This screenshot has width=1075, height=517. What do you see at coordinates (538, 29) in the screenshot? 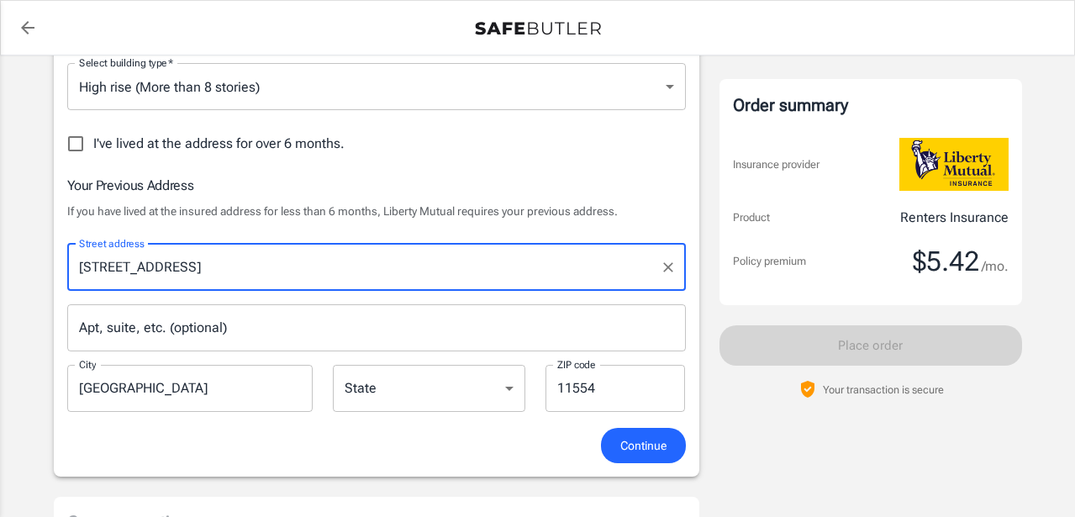
I see `img: Back to quotes` at bounding box center [538, 29].